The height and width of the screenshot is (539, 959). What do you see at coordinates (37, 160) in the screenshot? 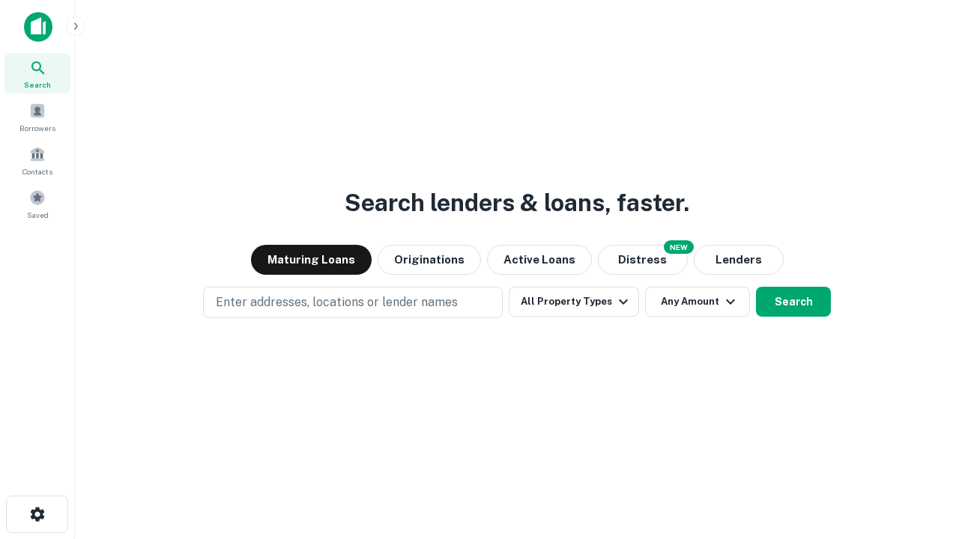
I see `div: Contacts` at bounding box center [37, 160].